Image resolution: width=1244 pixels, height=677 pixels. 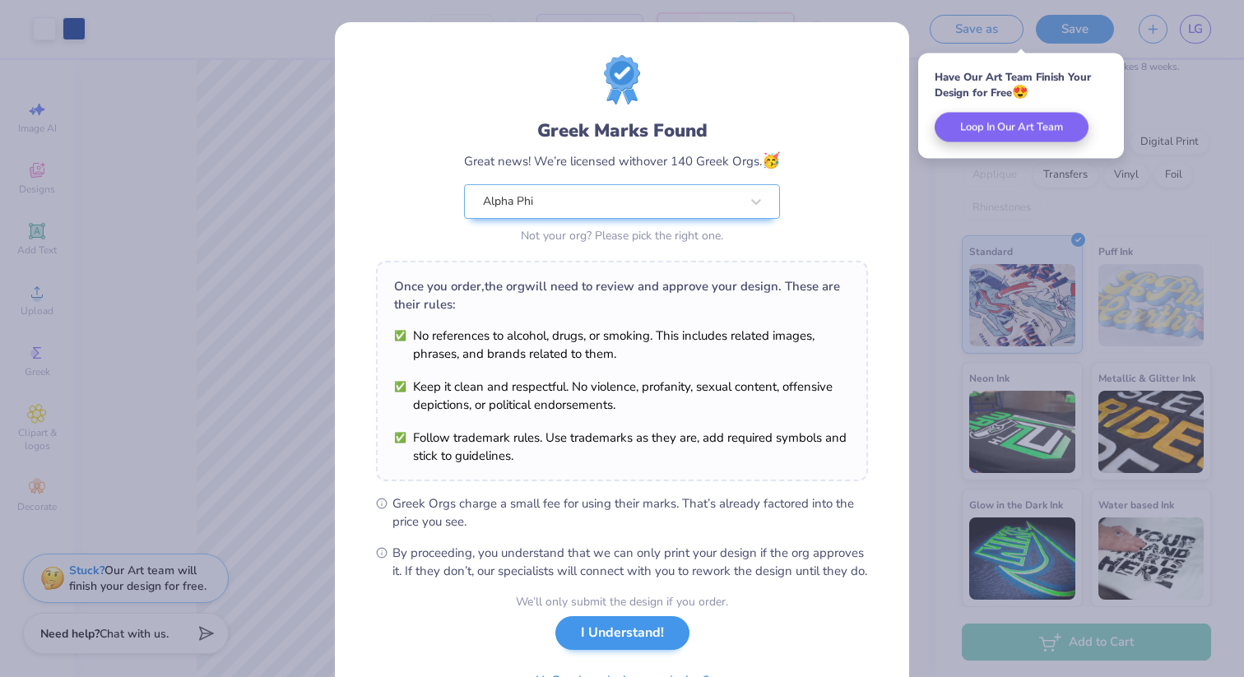 I want to click on button: I Understand!, so click(x=622, y=632).